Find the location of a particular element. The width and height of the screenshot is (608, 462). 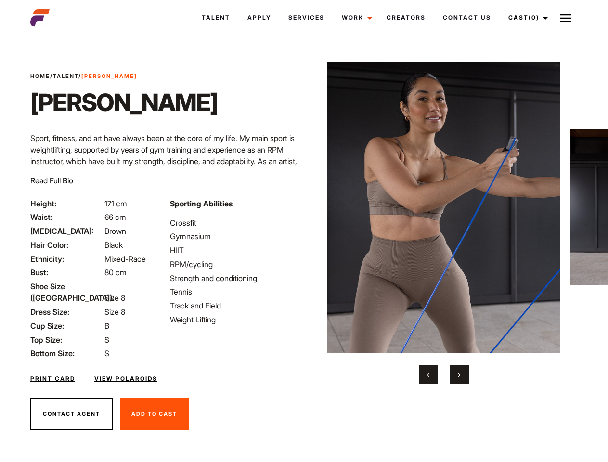

span: Add To Cast is located at coordinates (154, 414).